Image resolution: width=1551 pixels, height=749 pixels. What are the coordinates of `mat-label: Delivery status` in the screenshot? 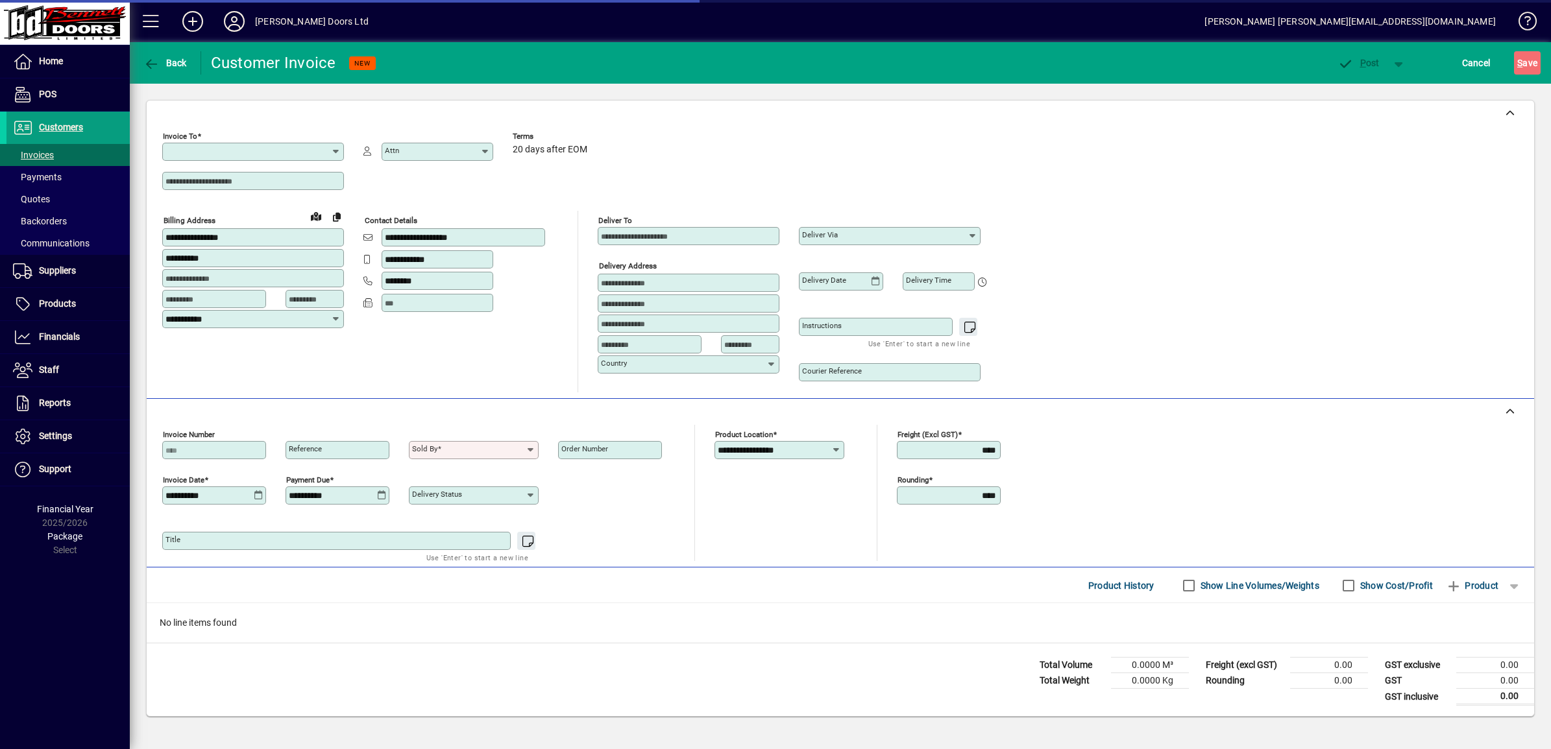 It's located at (437, 494).